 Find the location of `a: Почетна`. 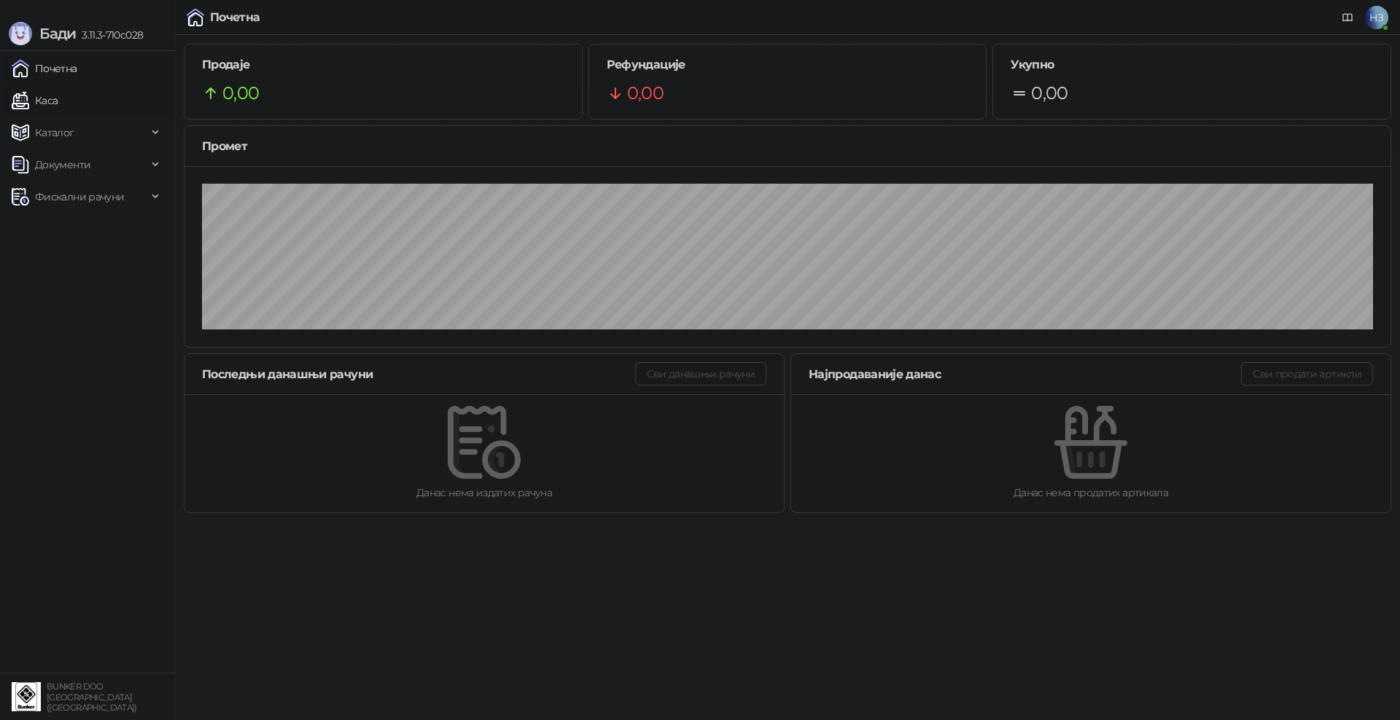

a: Почетна is located at coordinates (44, 69).